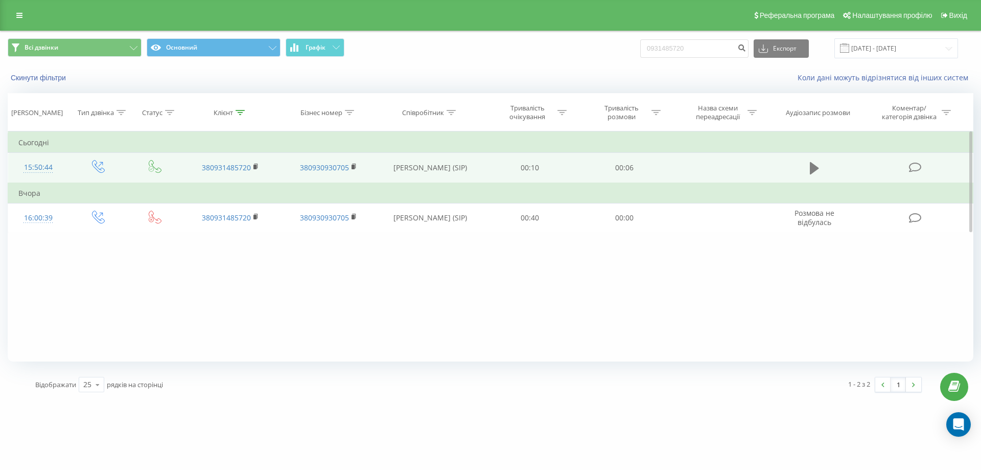 The image size is (981, 470). I want to click on span: Розмова не відбулась, so click(815, 217).